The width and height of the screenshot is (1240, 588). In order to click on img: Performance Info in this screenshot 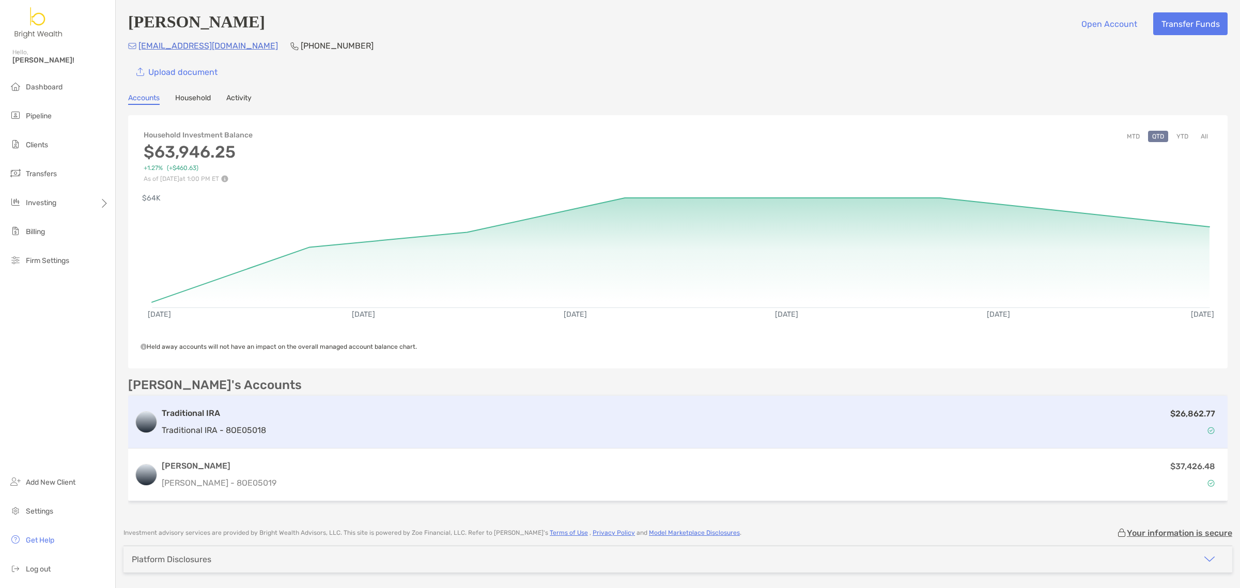, I will do `click(225, 179)`.